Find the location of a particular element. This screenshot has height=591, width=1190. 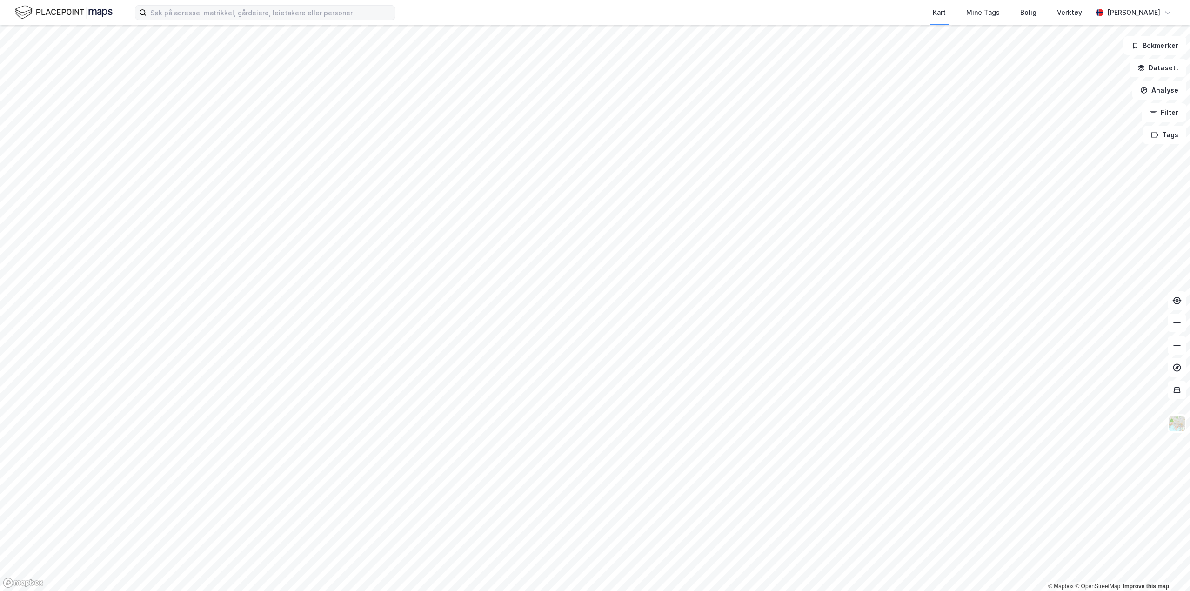

input: Søk på adresse, matrikkel, gårdeiere, leietakere eller personer is located at coordinates (271, 13).